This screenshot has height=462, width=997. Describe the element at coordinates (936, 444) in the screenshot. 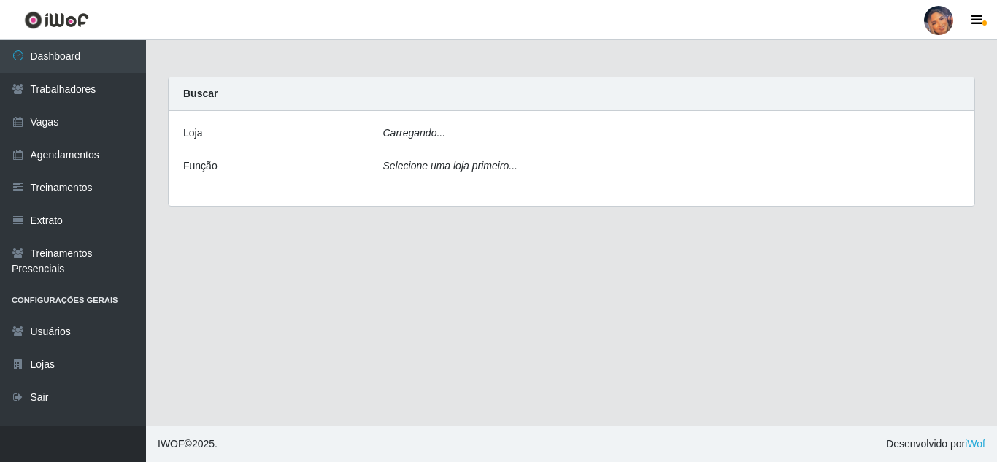

I see `span: Desenvolvido por` at that location.